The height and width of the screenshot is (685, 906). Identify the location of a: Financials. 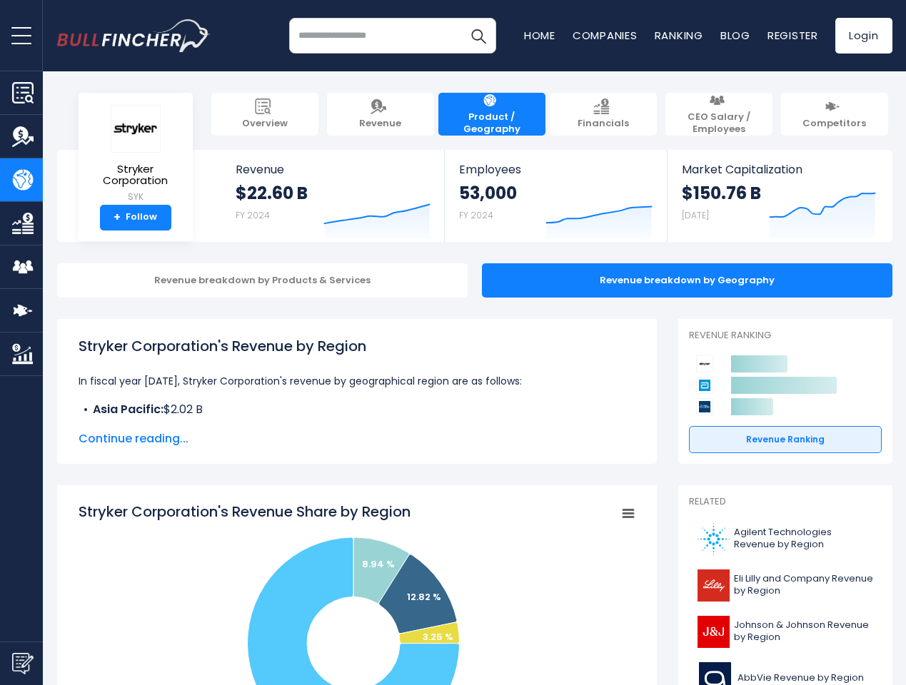
(603, 114).